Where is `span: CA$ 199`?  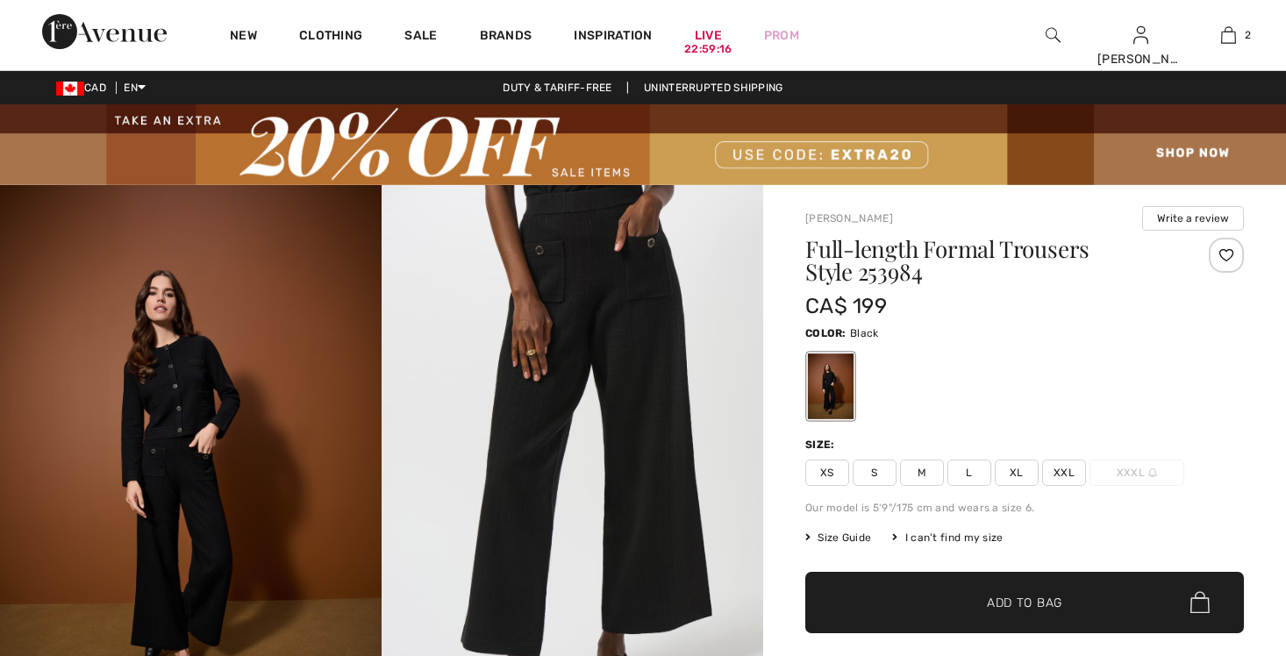 span: CA$ 199 is located at coordinates (846, 306).